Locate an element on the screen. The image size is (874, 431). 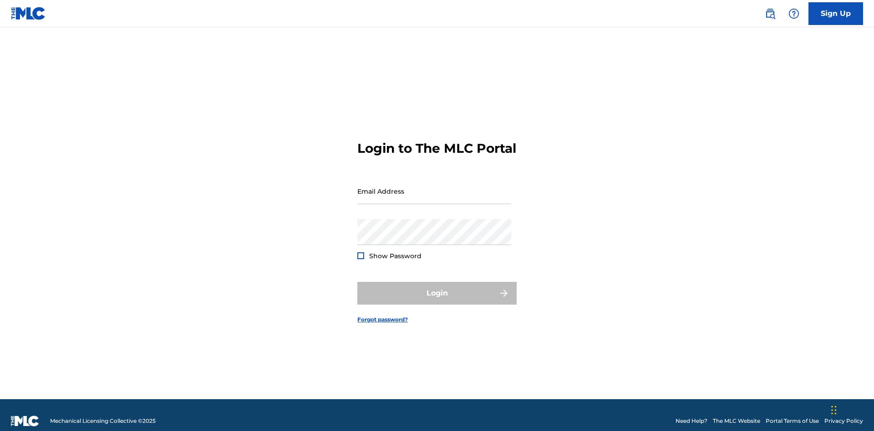
a: Sign Up is located at coordinates (836, 14).